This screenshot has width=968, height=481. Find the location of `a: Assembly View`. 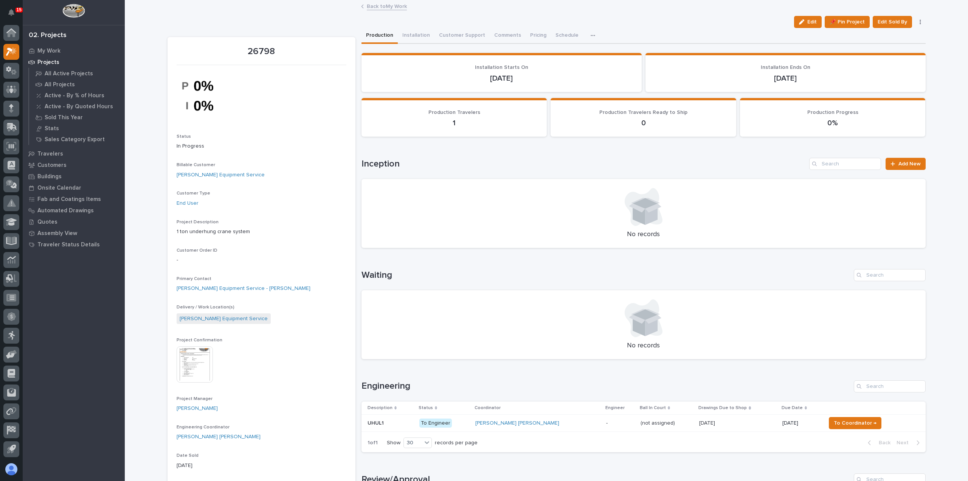

a: Assembly View is located at coordinates (74, 233).